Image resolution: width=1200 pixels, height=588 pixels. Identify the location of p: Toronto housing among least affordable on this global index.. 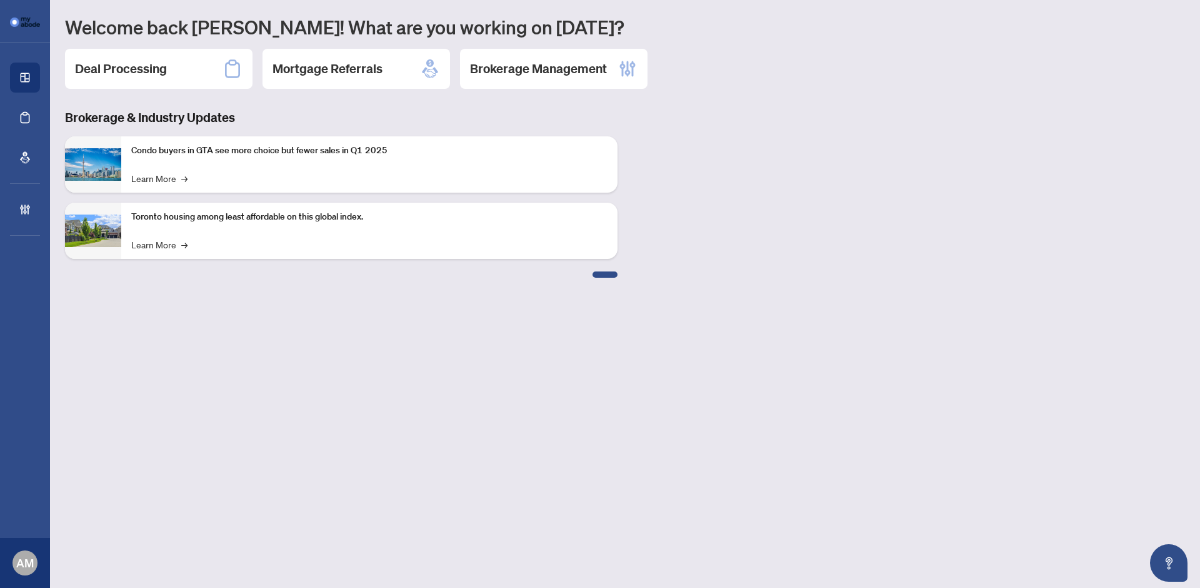
(369, 217).